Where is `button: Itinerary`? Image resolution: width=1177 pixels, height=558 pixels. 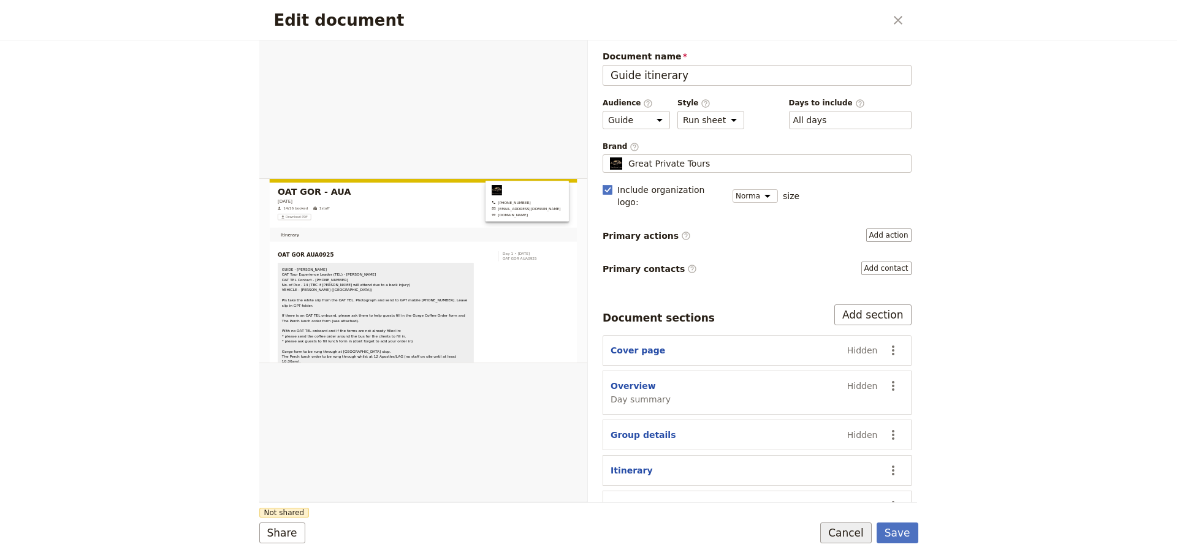 button: Itinerary is located at coordinates (631, 471).